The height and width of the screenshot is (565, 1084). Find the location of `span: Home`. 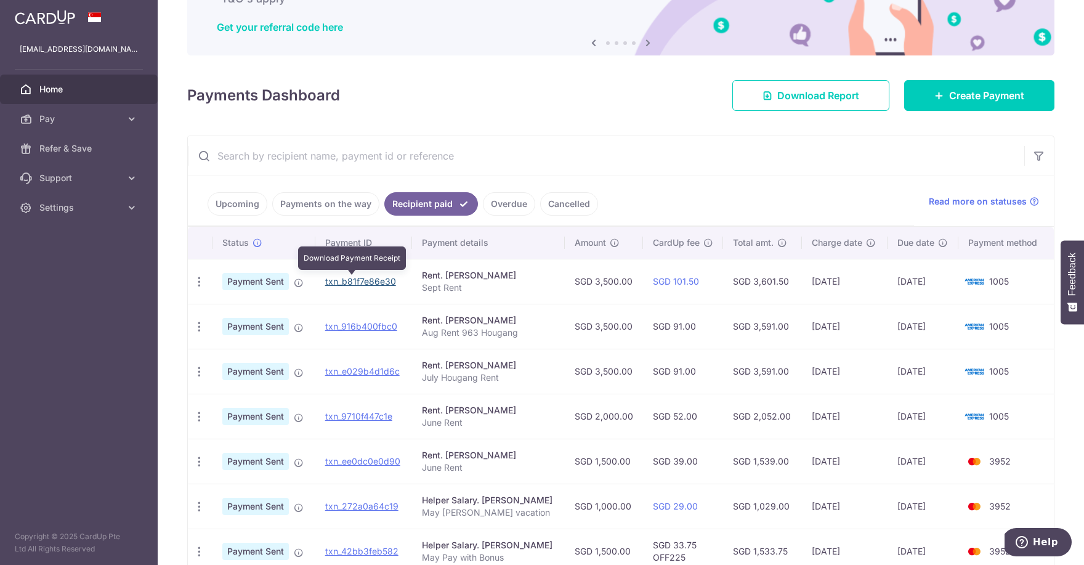

span: Home is located at coordinates (80, 89).